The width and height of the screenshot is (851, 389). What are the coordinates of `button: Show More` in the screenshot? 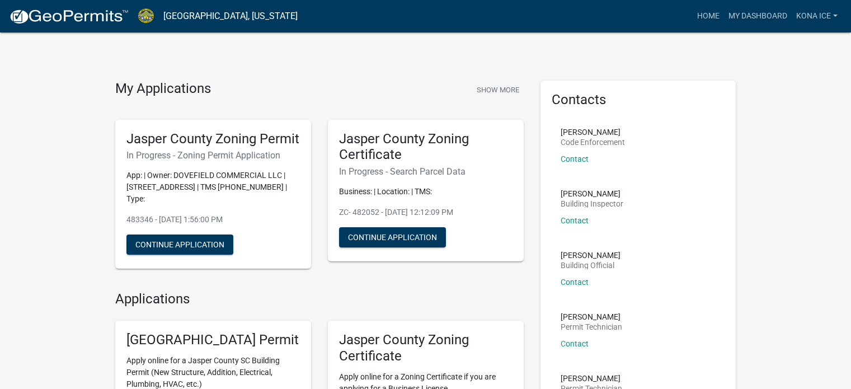 It's located at (498, 90).